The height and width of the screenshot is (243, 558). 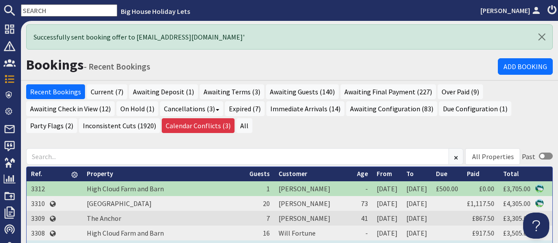 What do you see at coordinates (38, 233) in the screenshot?
I see `td: 3308` at bounding box center [38, 233].